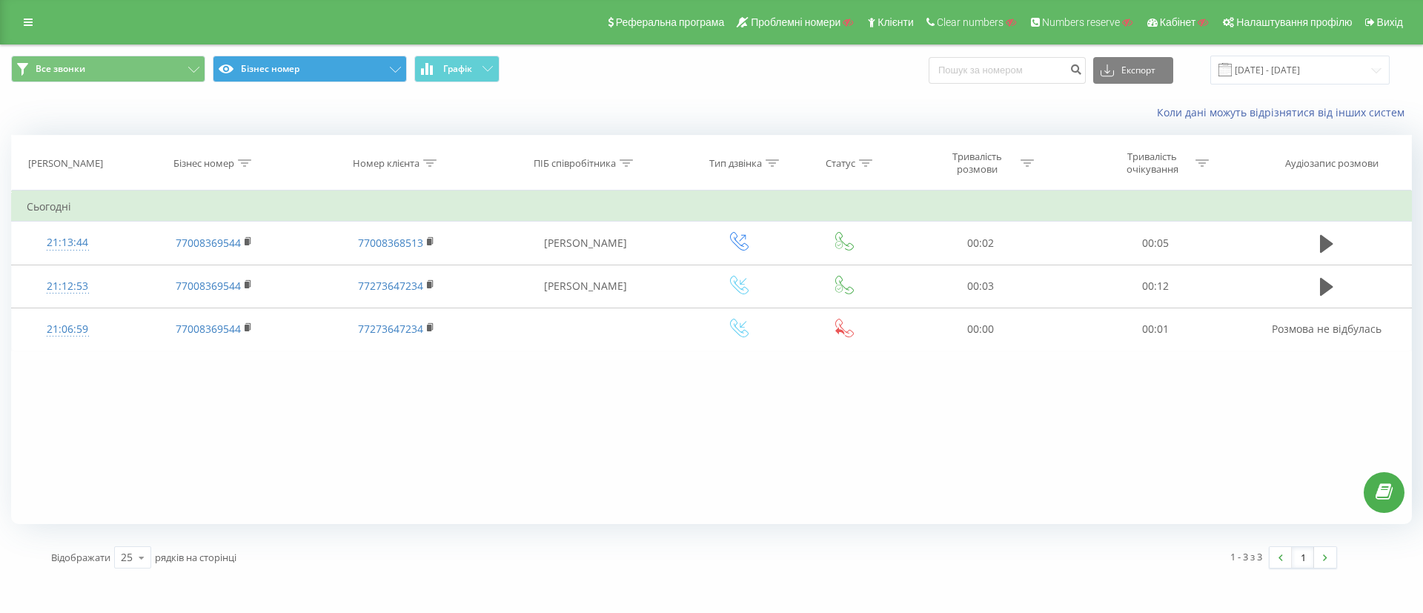 The image size is (1423, 613). Describe the element at coordinates (977, 163) in the screenshot. I see `div: Тривалість розмови` at that location.